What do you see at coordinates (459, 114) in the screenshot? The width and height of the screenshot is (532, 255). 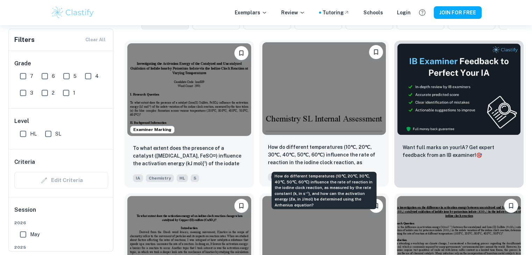 I see `a: ThumbnailWant full marks on yourIA? Get expert feedback from an IB examiner!` at bounding box center [459, 114].